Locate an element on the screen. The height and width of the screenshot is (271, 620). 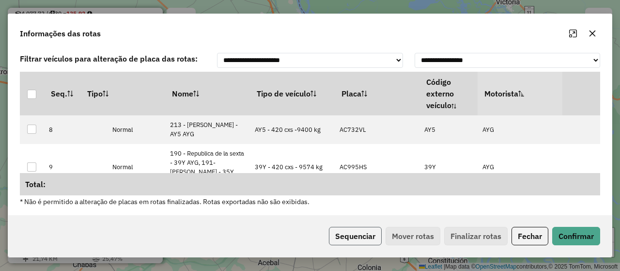
button: Confirmar is located at coordinates (576, 236).